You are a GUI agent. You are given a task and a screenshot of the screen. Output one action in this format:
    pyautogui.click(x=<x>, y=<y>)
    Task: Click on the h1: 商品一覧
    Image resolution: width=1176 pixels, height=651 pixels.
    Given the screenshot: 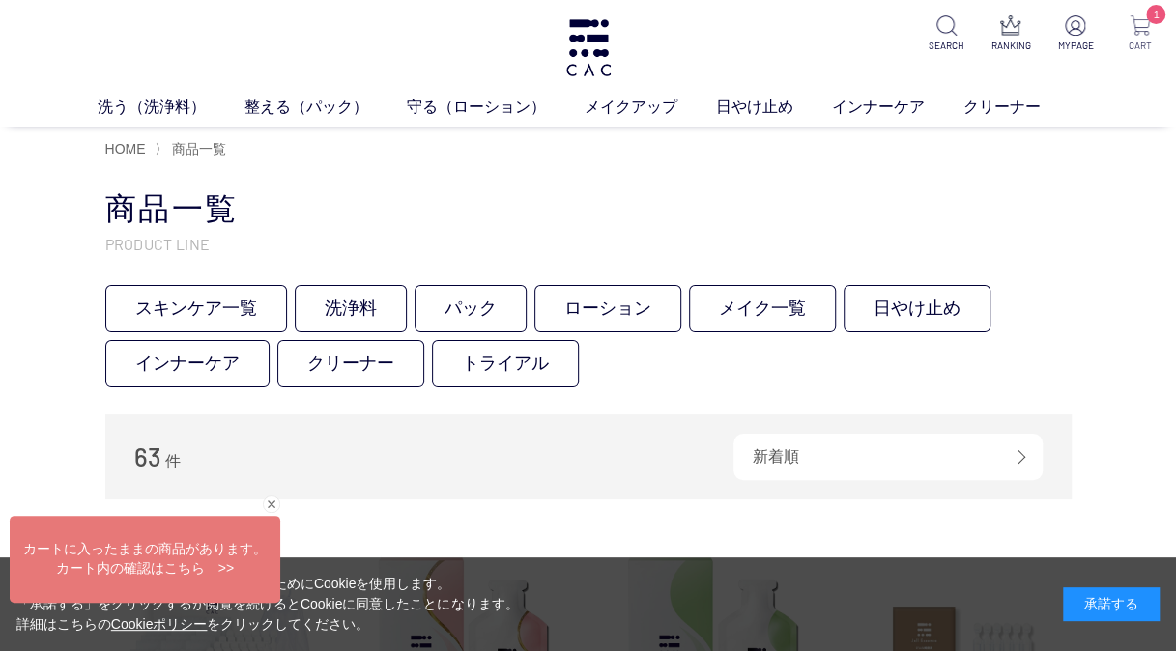 What is the action you would take?
    pyautogui.click(x=588, y=209)
    